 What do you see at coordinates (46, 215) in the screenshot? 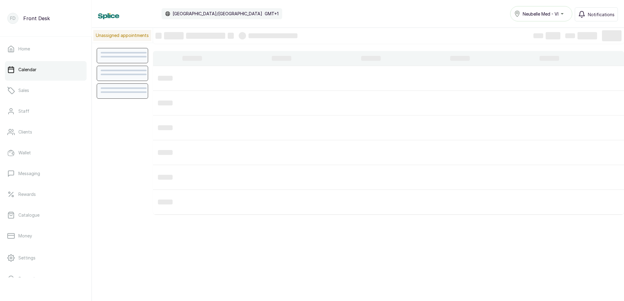
I see `a: Catalogue` at bounding box center [46, 215].